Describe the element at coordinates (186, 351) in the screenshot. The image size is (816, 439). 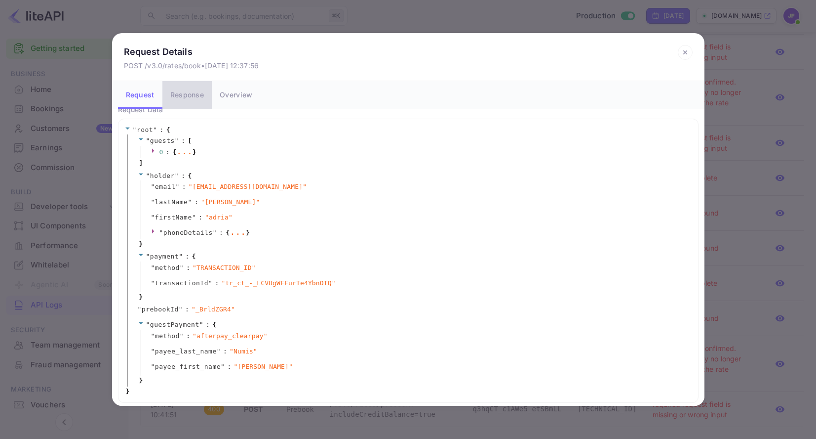
I see `span: payee_last_name` at that location.